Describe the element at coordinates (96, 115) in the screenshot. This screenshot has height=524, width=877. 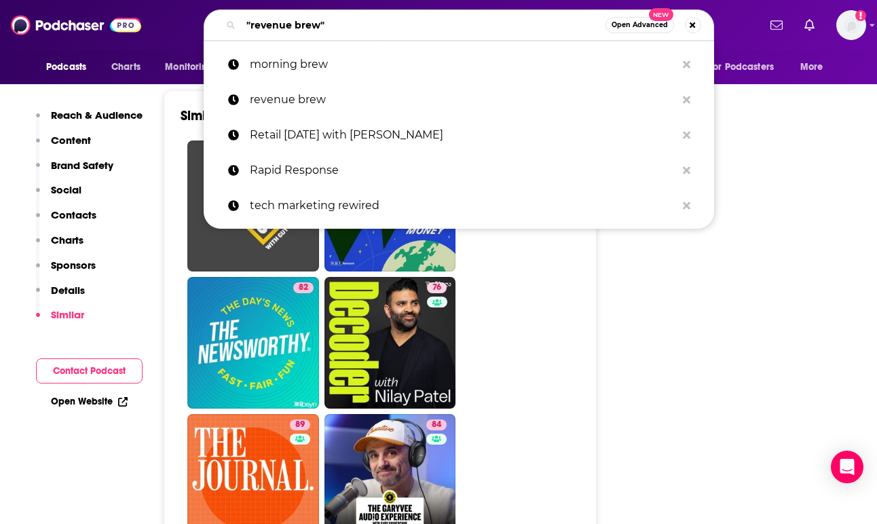
I see `p: Reach & Audience` at that location.